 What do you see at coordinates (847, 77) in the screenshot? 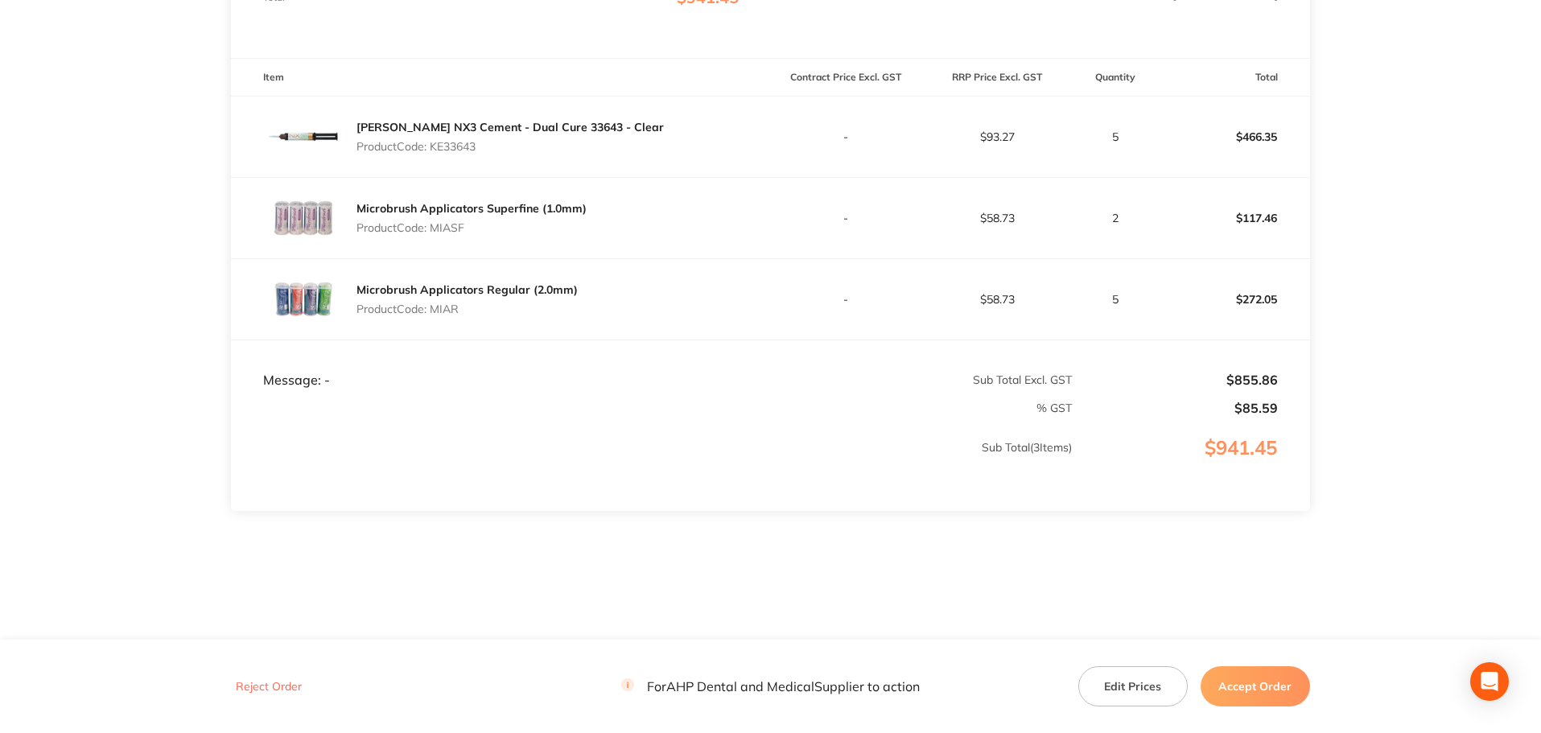
I see `th: Contract Price Excl. GST` at bounding box center [847, 77].